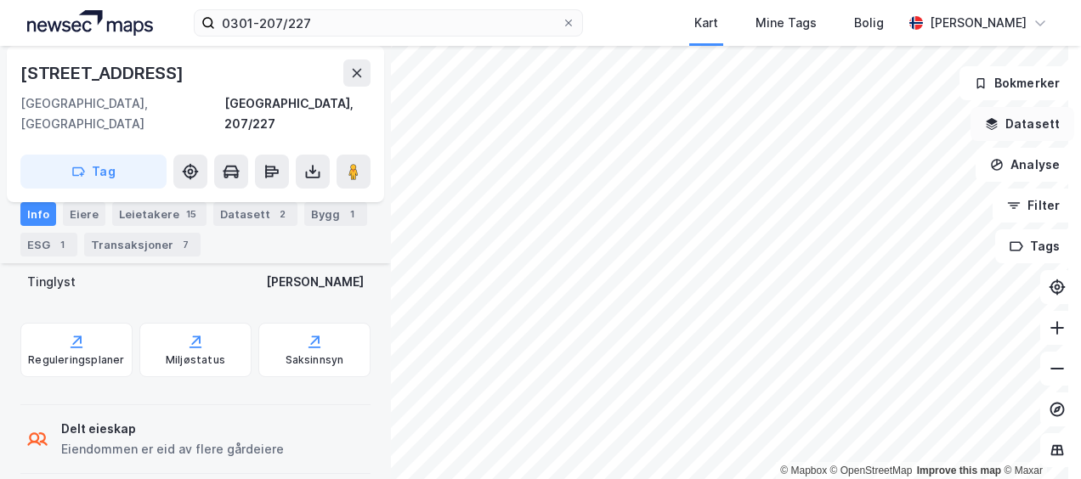 This screenshot has height=479, width=1081. I want to click on div: 7, so click(185, 245).